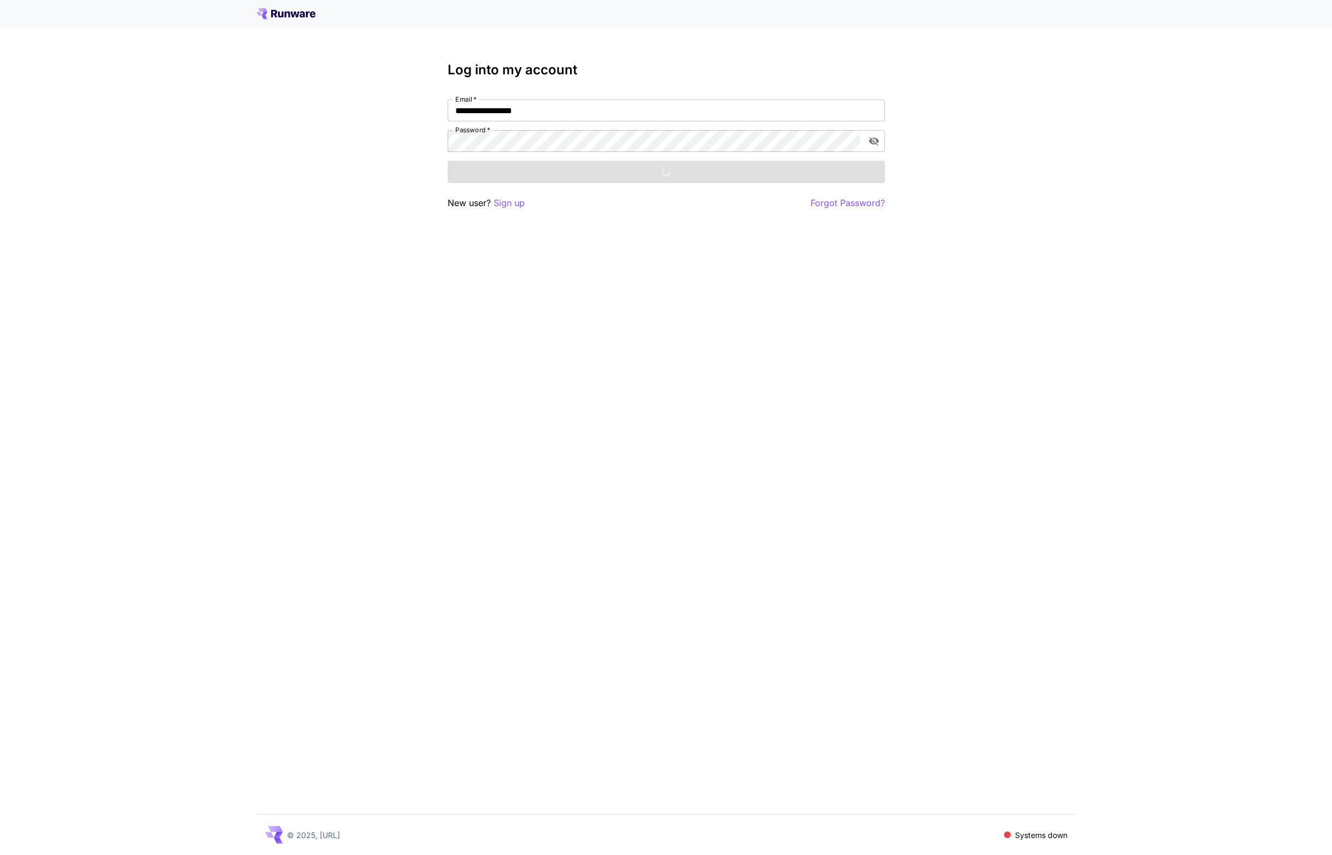 This screenshot has height=855, width=1332. I want to click on label: Password, so click(473, 130).